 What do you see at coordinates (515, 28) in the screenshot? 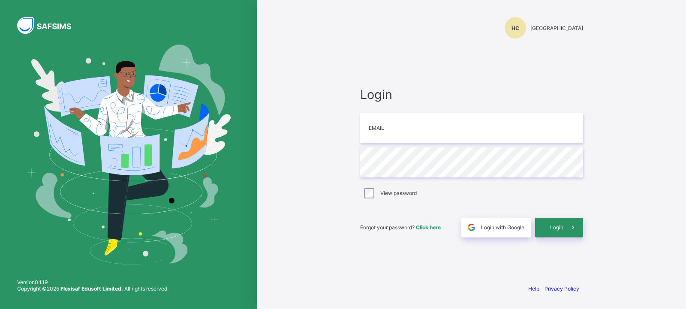
I see `span: HC` at bounding box center [515, 28].